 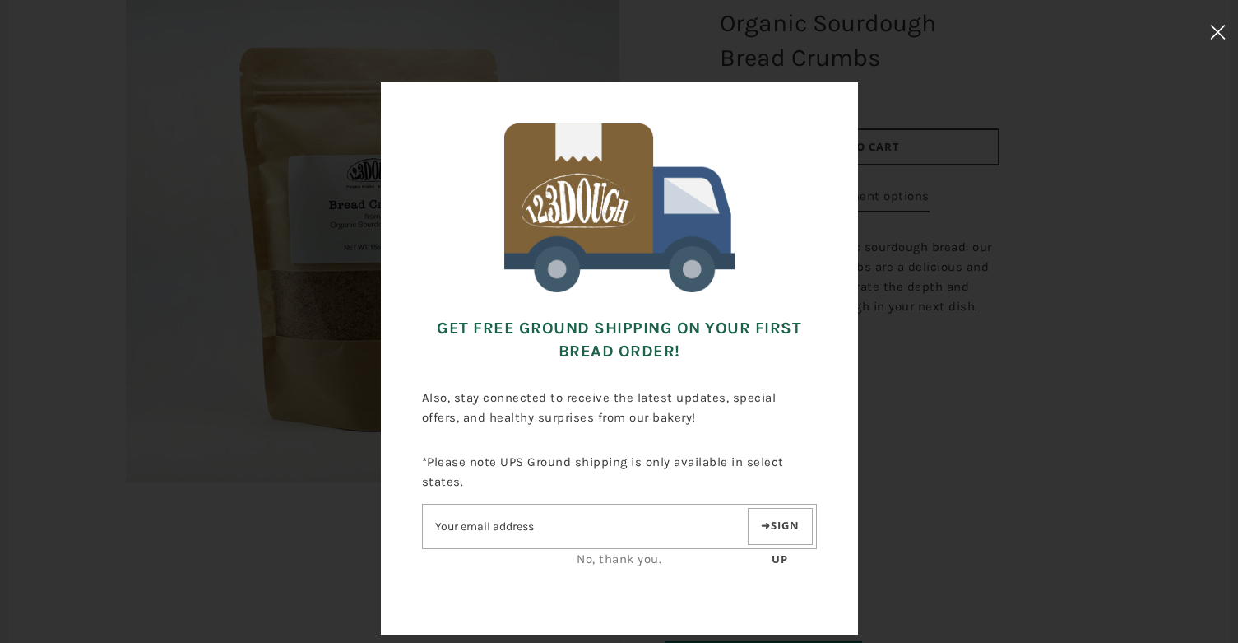 What do you see at coordinates (620, 407) in the screenshot?
I see `p: Also, stay connected to receive the latest updates, special offers, and healthy surprises from ou...` at bounding box center [620, 407].